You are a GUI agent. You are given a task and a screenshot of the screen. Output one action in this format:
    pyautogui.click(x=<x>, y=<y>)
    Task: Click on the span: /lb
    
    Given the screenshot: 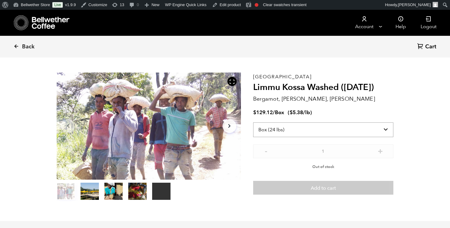 What is the action you would take?
    pyautogui.click(x=306, y=112)
    